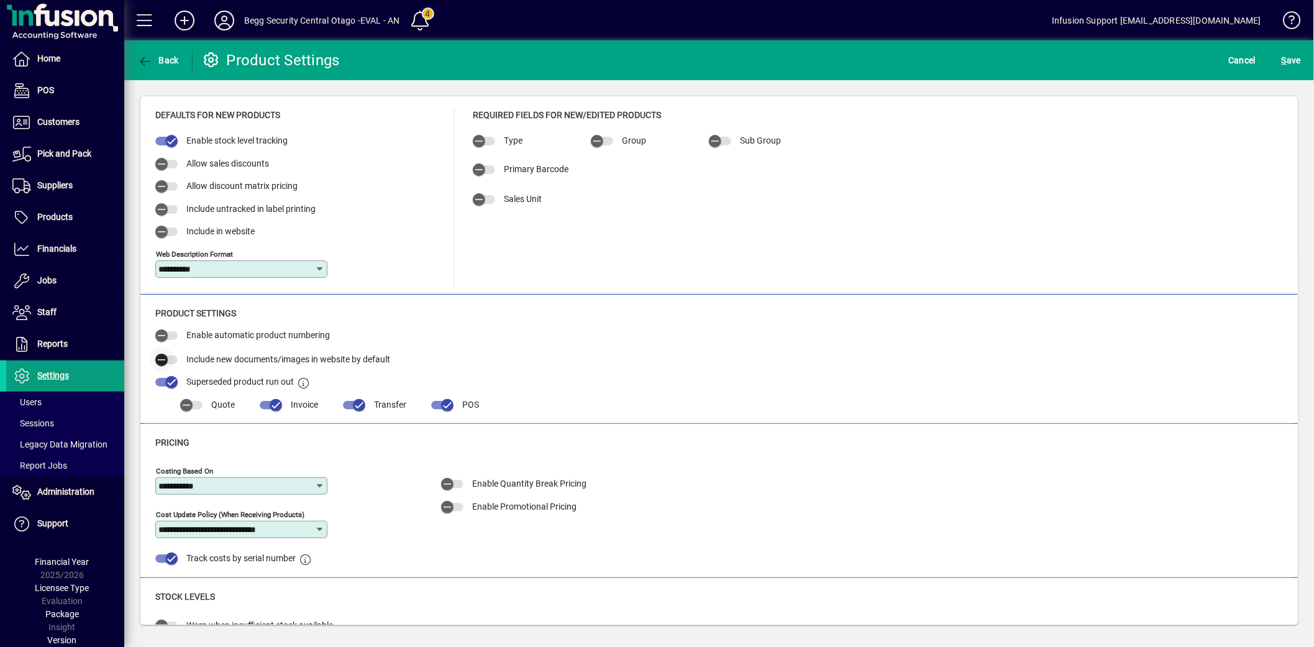 The width and height of the screenshot is (1314, 647). Describe the element at coordinates (172, 442) in the screenshot. I see `span: Pricing` at that location.